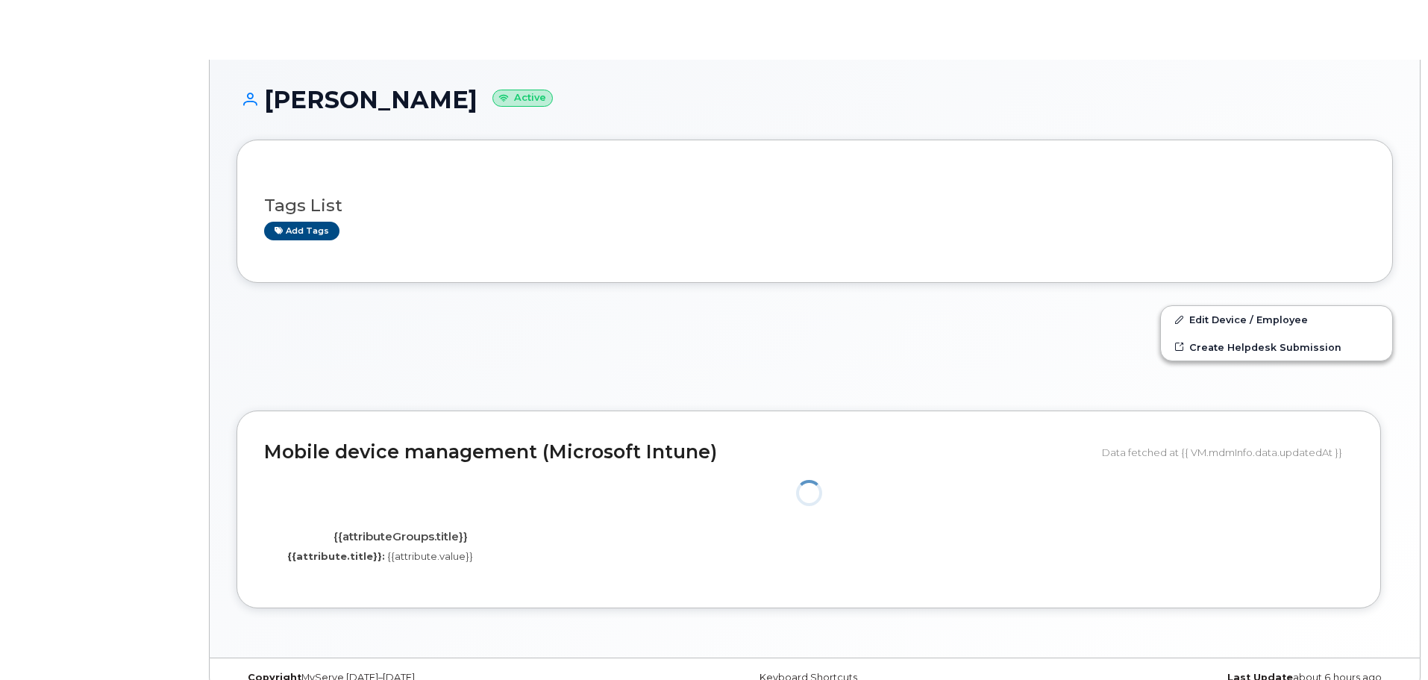  Describe the element at coordinates (1276, 347) in the screenshot. I see `a: Create Helpdesk Submission` at that location.